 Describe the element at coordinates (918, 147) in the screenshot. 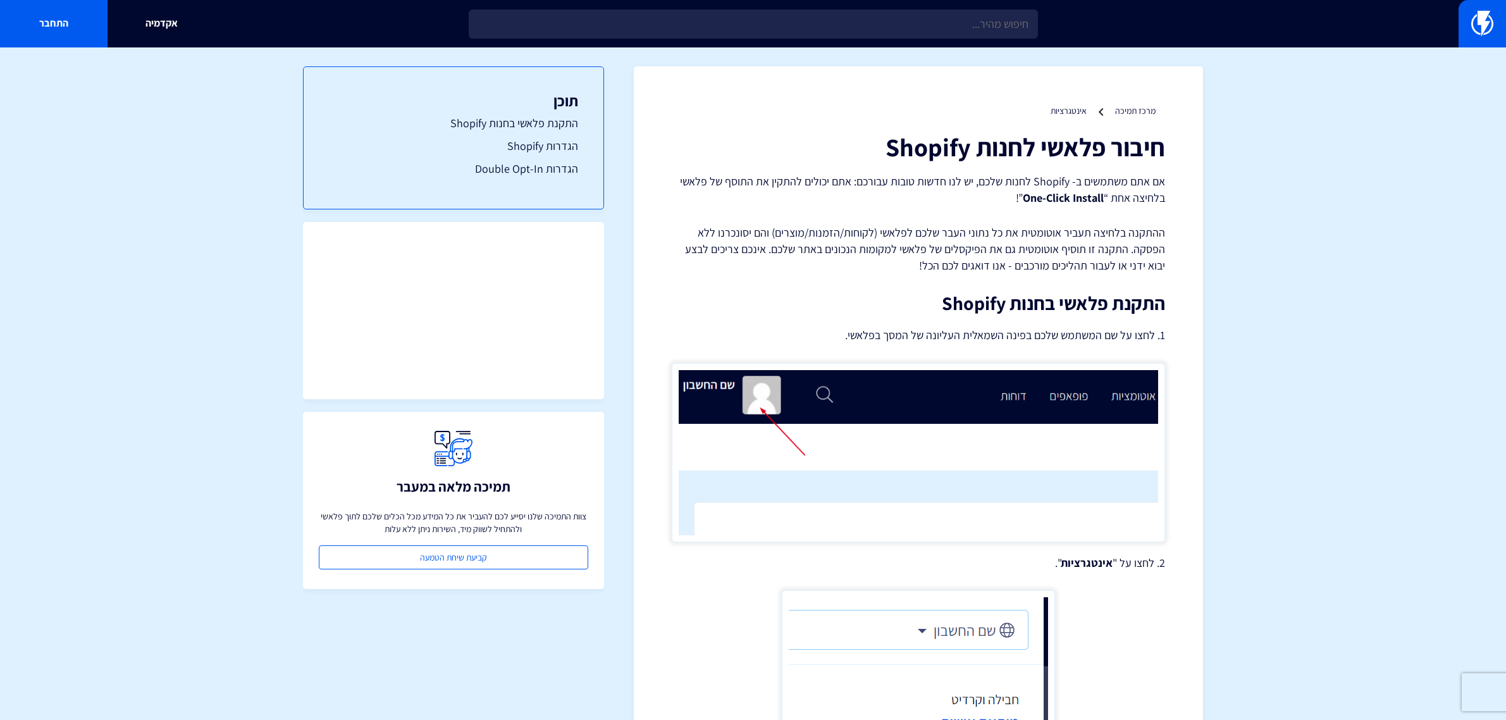

I see `h1: חיבור פלאשי לחנות Shopify` at that location.